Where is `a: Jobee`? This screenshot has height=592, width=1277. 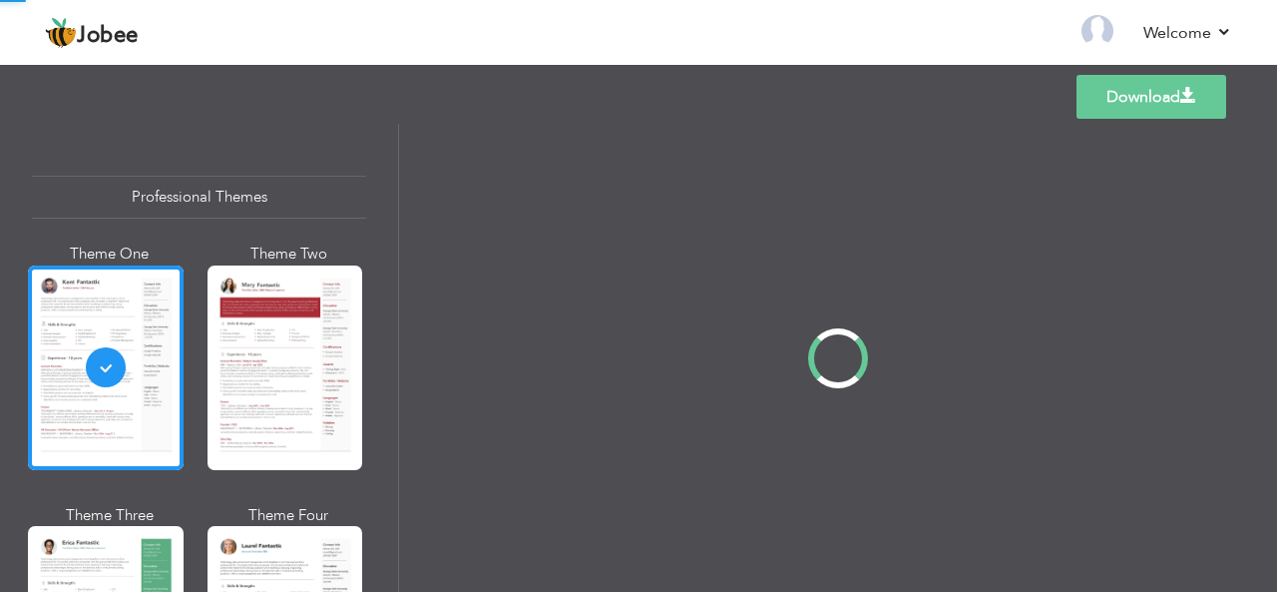 a: Jobee is located at coordinates (92, 33).